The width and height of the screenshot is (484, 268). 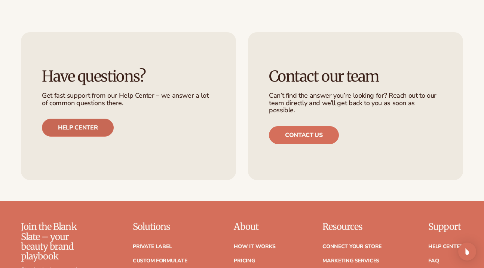 I want to click on a: Custom formulate, so click(x=160, y=261).